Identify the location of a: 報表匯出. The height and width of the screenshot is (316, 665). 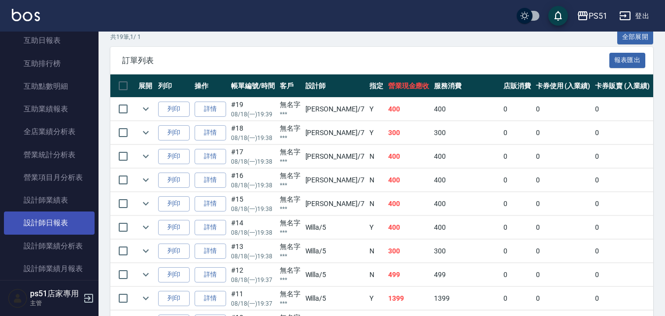
(627, 60).